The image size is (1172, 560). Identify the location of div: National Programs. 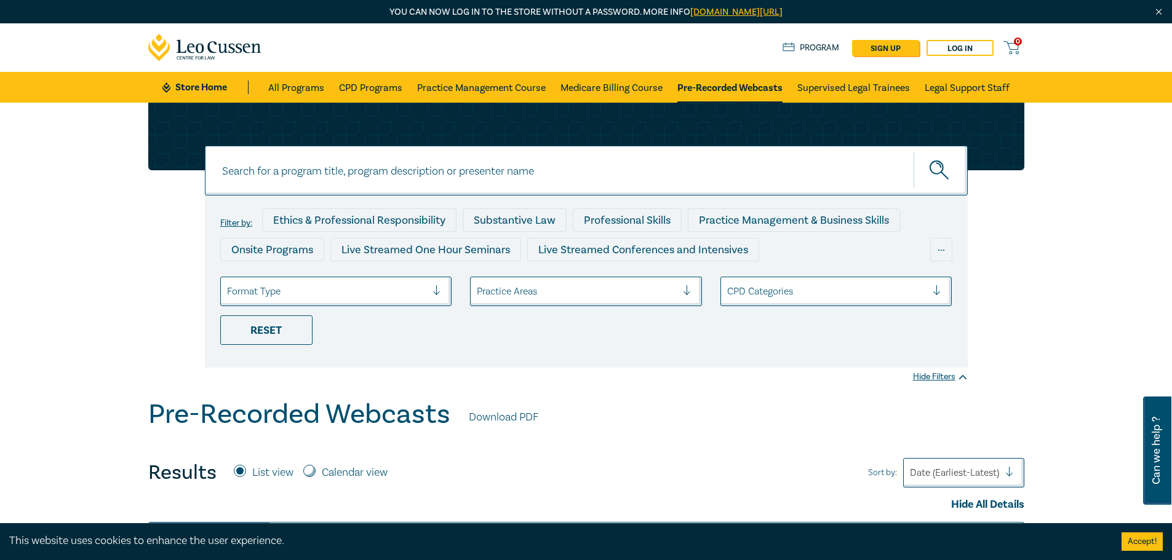
(766, 279).